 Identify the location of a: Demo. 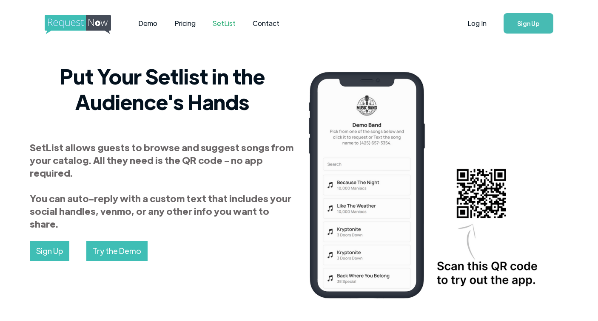
(147, 23).